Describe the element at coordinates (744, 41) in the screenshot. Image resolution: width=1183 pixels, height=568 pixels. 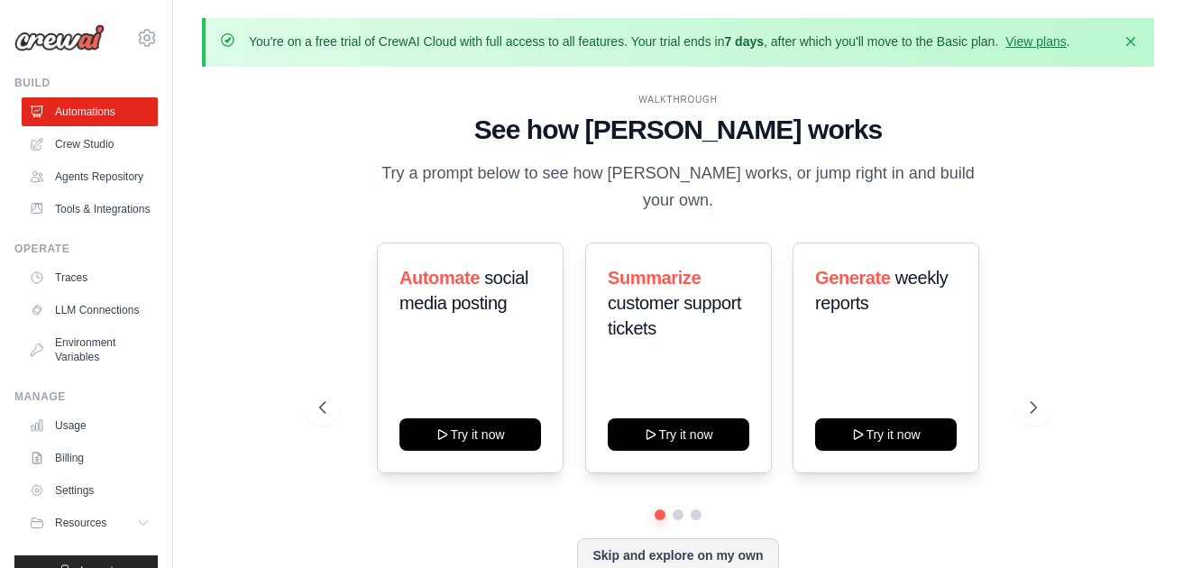
I see `strong: 7 days` at that location.